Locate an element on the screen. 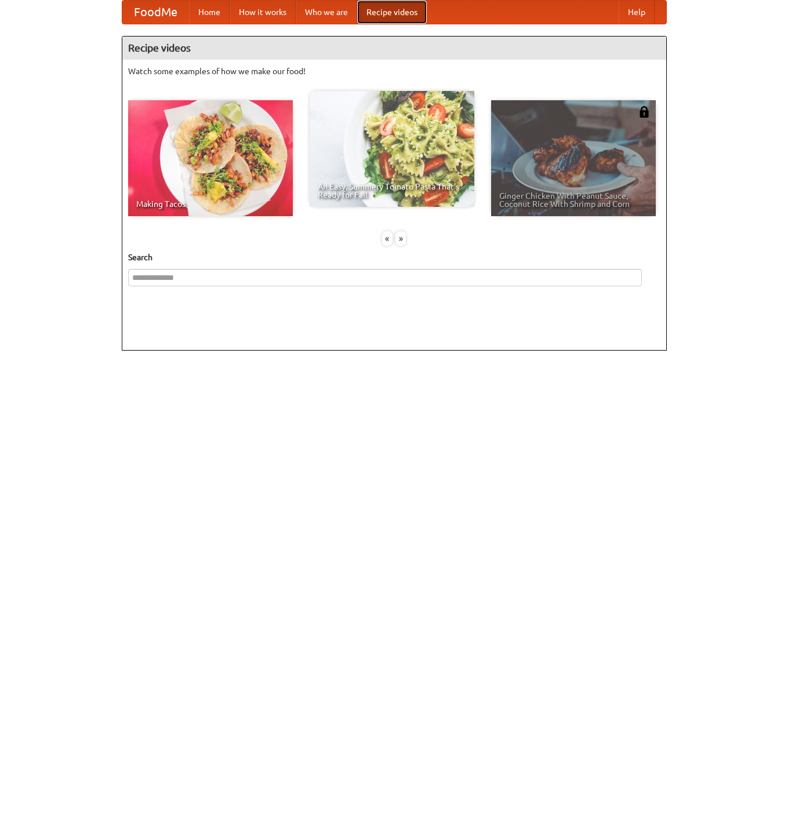 The height and width of the screenshot is (820, 788). span: An Easy, Summery Tomato Pasta That's Ready for Fall is located at coordinates (392, 191).